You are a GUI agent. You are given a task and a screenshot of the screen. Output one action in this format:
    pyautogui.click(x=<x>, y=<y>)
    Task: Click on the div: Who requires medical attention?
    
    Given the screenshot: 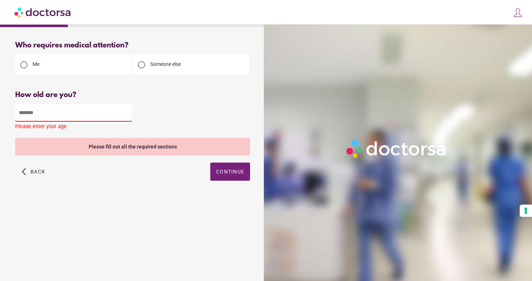 What is the action you would take?
    pyautogui.click(x=132, y=45)
    